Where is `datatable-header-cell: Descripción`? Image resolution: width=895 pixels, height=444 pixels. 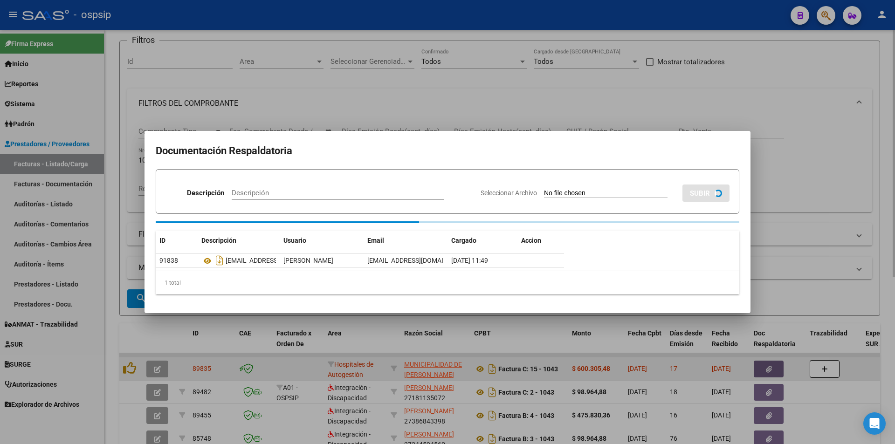
datatable-header-cell: Descripción is located at coordinates (239, 240).